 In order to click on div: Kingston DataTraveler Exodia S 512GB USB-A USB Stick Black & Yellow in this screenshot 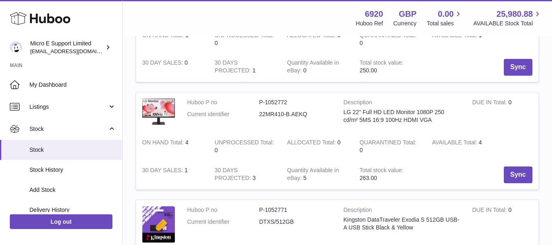, I will do `click(401, 223)`.